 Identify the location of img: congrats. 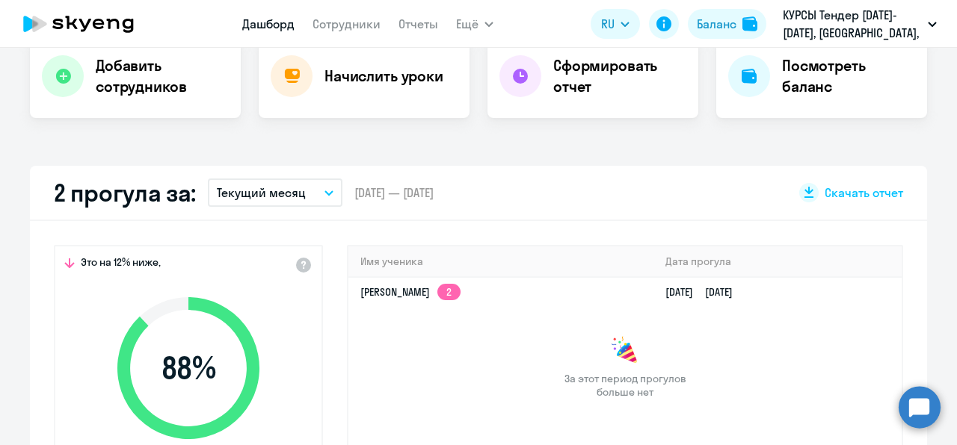
(625, 351).